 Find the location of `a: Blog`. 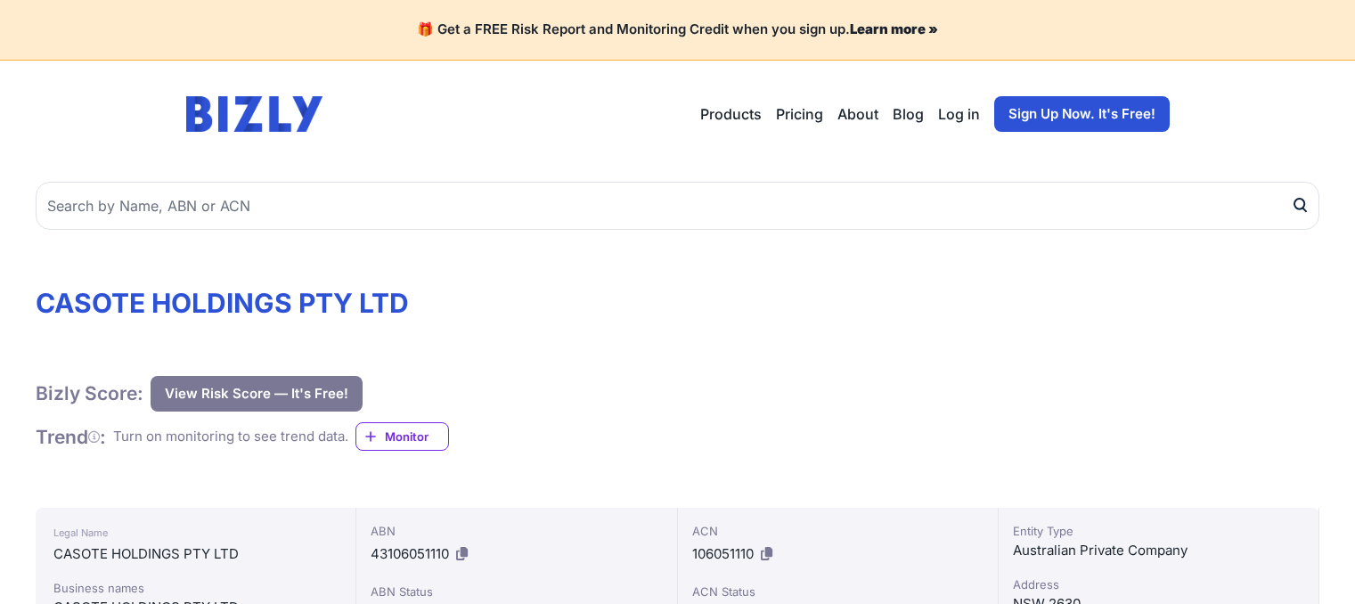

a: Blog is located at coordinates (908, 114).